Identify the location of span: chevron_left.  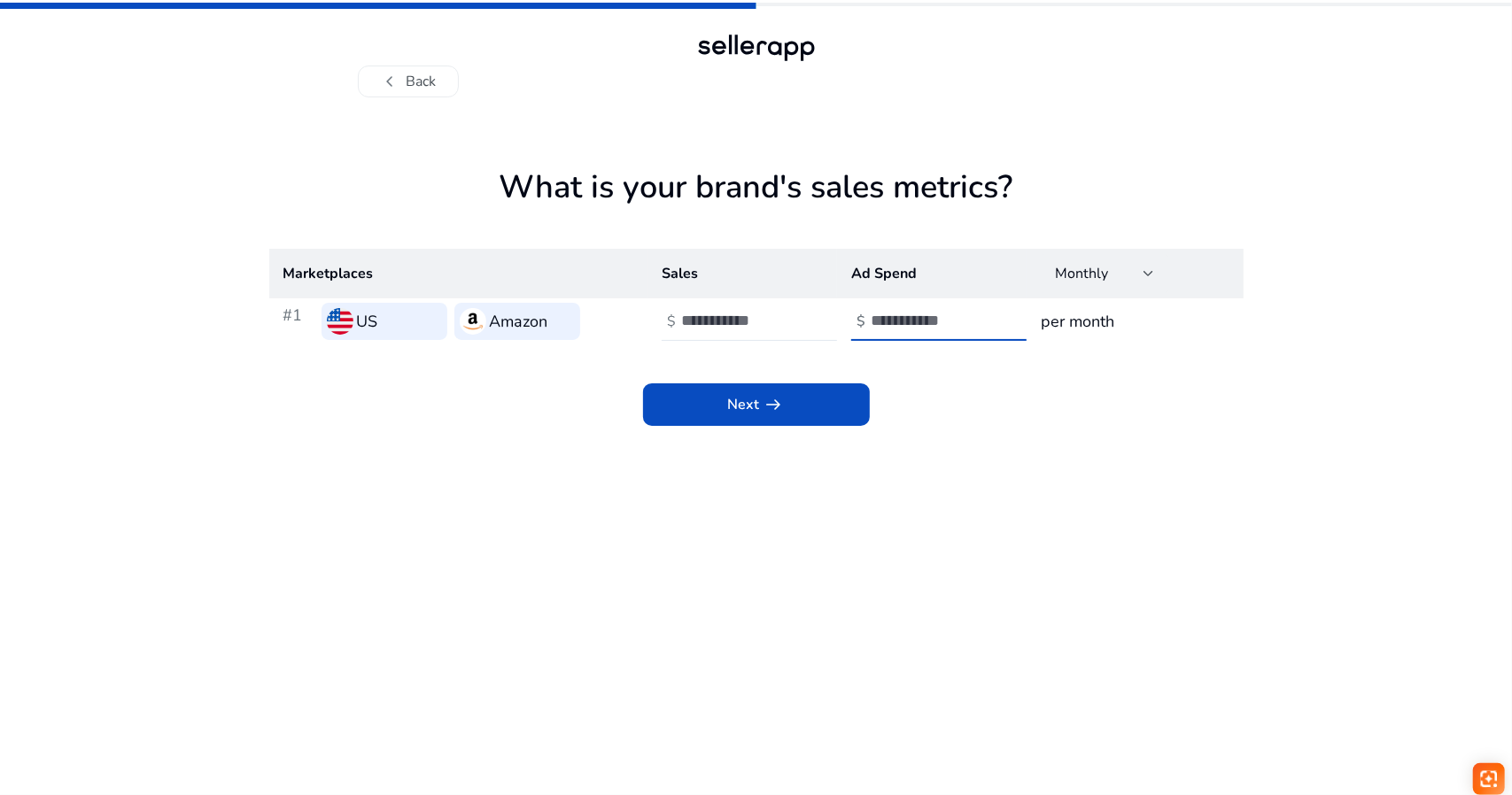
(391, 81).